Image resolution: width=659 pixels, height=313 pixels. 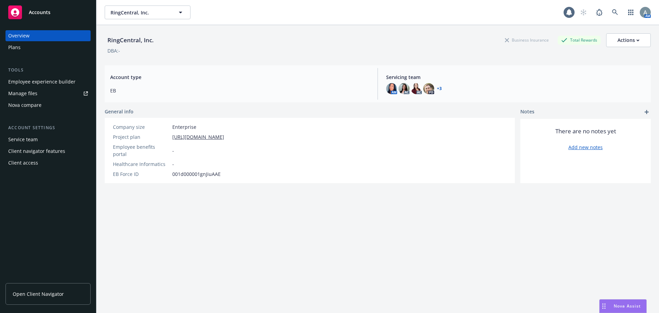 What do you see at coordinates (579, 40) in the screenshot?
I see `div: Total Rewards` at bounding box center [579, 40].